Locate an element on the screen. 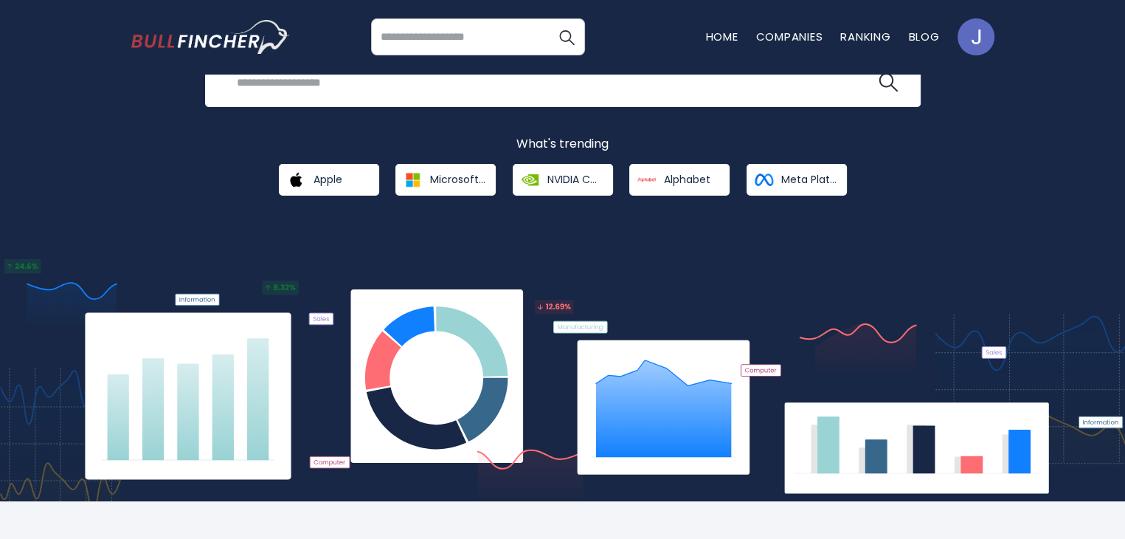 The image size is (1125, 539). button: Search is located at coordinates (567, 37).